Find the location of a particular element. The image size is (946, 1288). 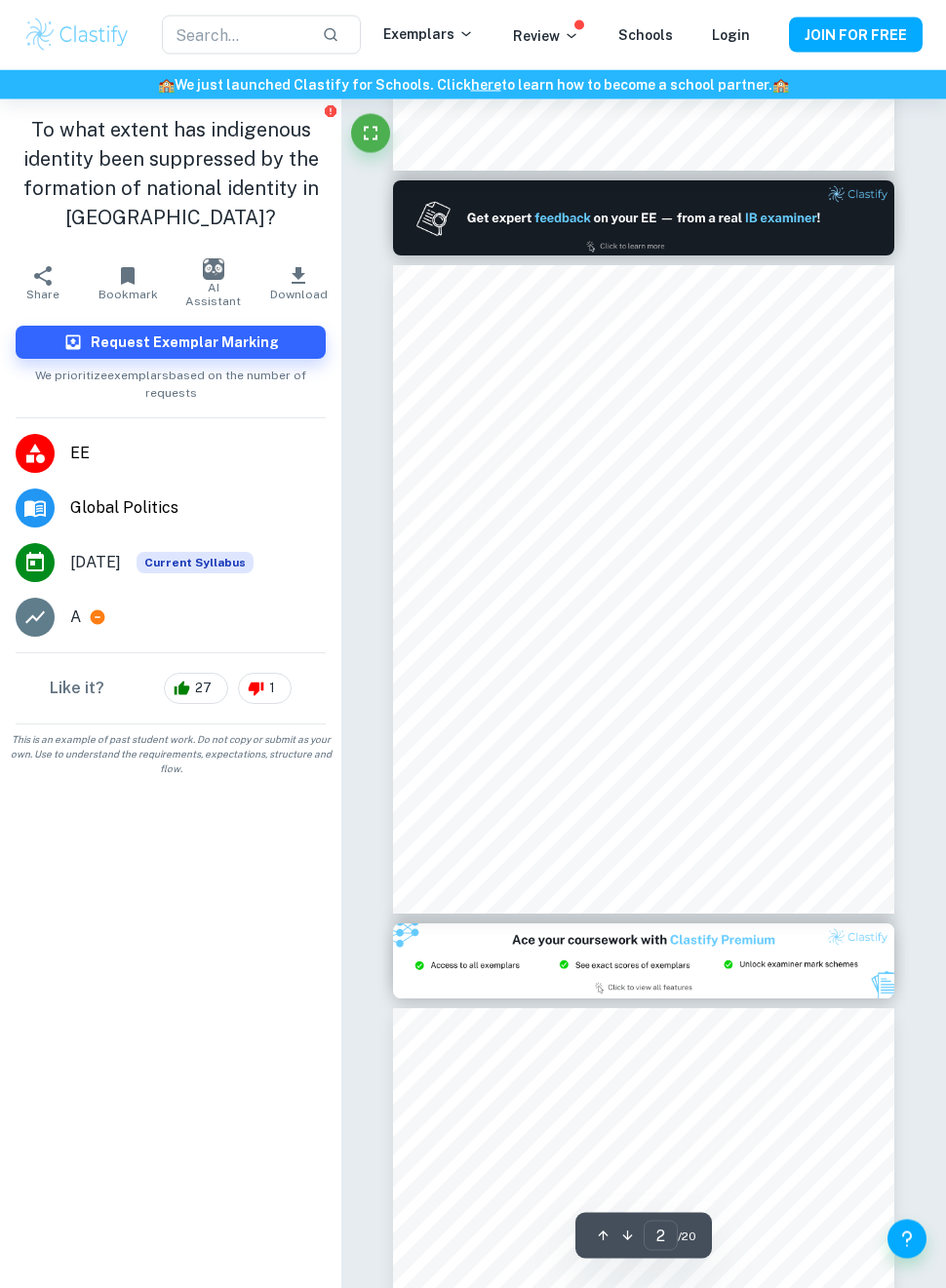

a: Ad is located at coordinates (643, 219).